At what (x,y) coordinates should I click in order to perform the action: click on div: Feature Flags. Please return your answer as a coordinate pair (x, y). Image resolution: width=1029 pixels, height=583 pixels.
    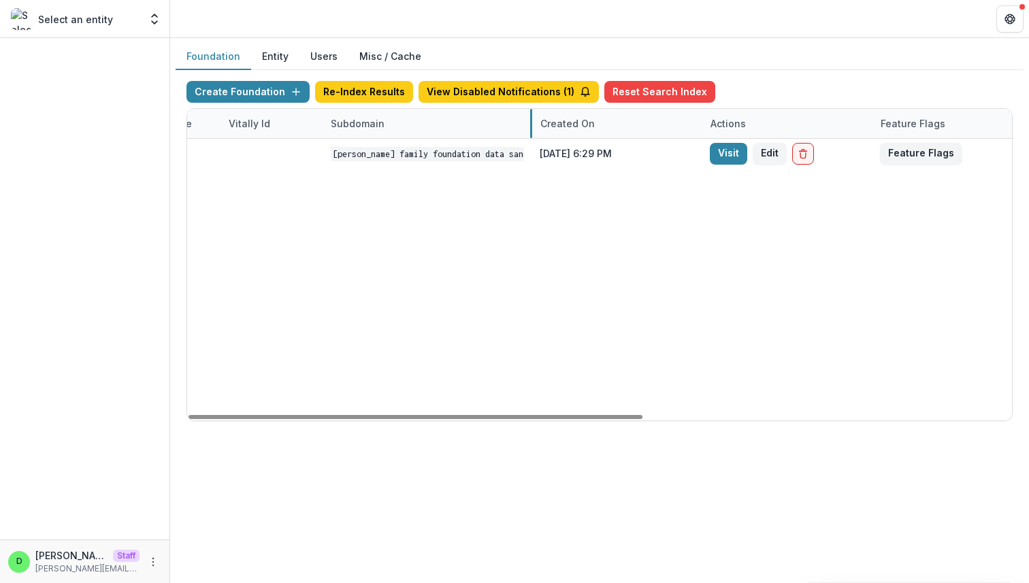
    Looking at the image, I should click on (913, 123).